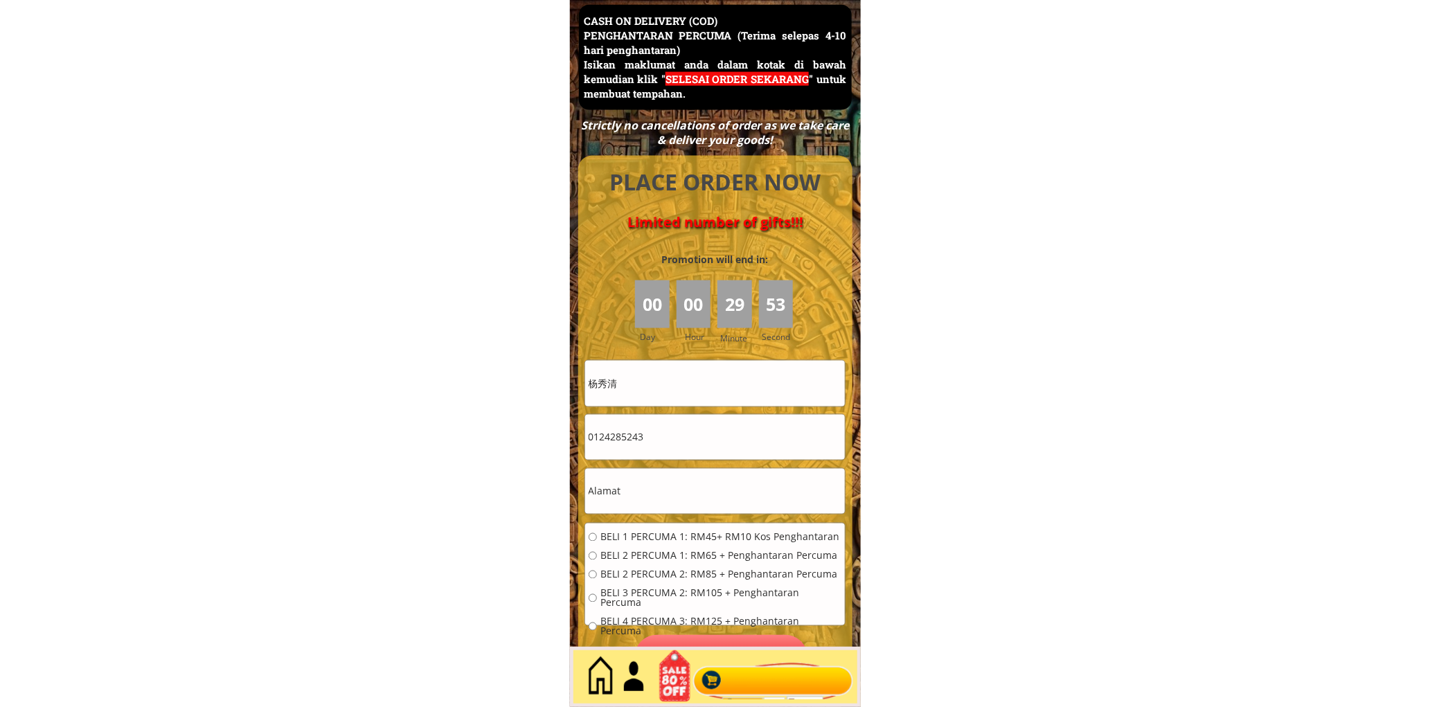  What do you see at coordinates (657, 337) in the screenshot?
I see `h3: Day` at bounding box center [657, 337].